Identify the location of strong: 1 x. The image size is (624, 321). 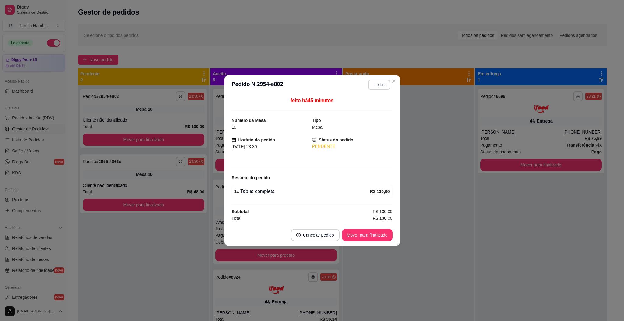
(237, 191).